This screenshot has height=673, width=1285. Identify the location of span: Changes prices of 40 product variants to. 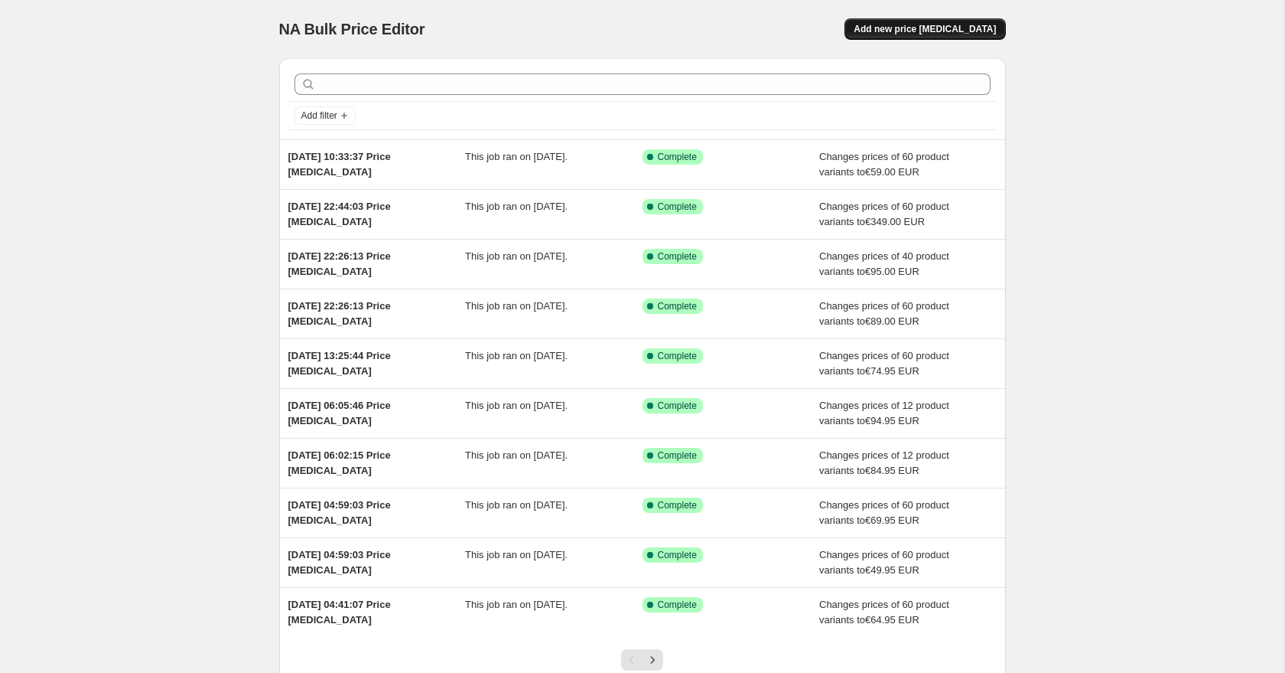
(884, 263).